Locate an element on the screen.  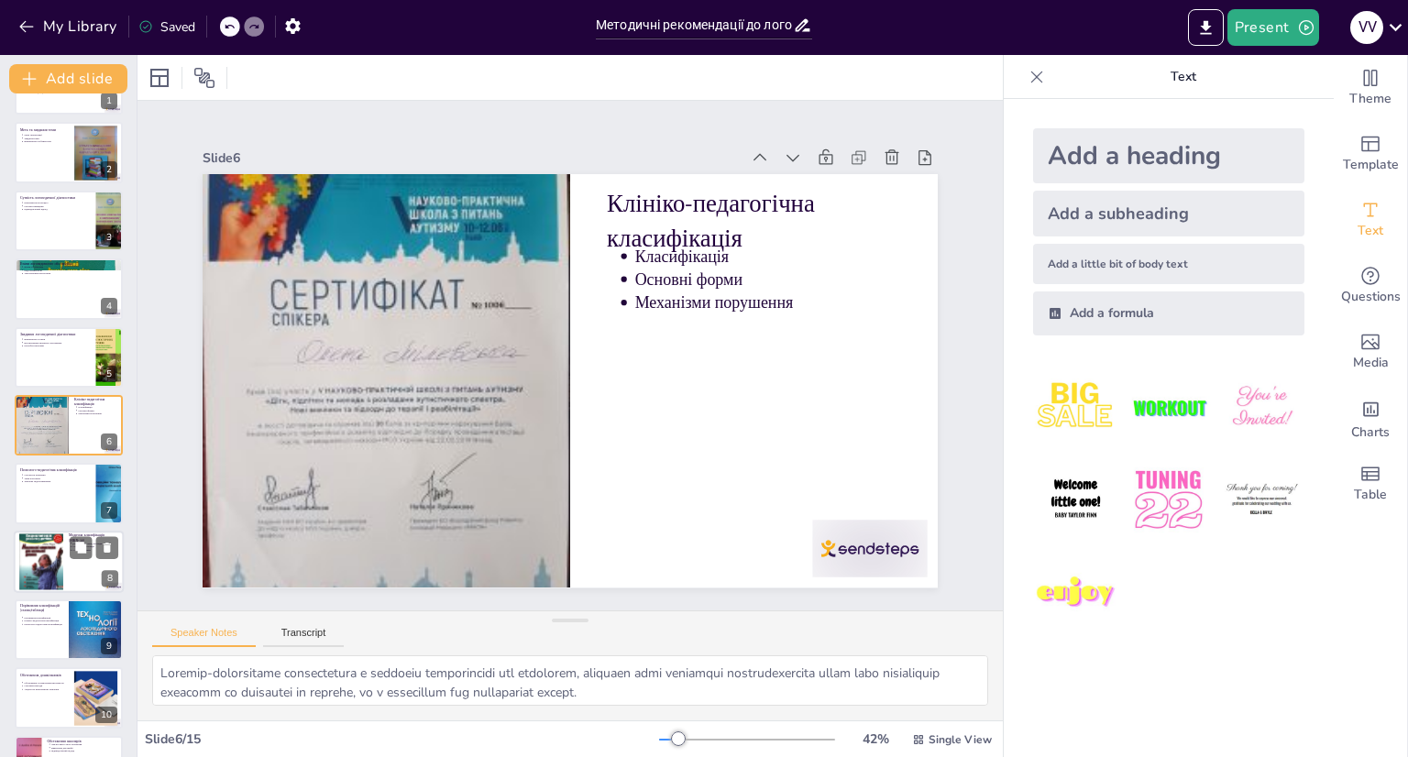
div: 3 is located at coordinates (109, 237).